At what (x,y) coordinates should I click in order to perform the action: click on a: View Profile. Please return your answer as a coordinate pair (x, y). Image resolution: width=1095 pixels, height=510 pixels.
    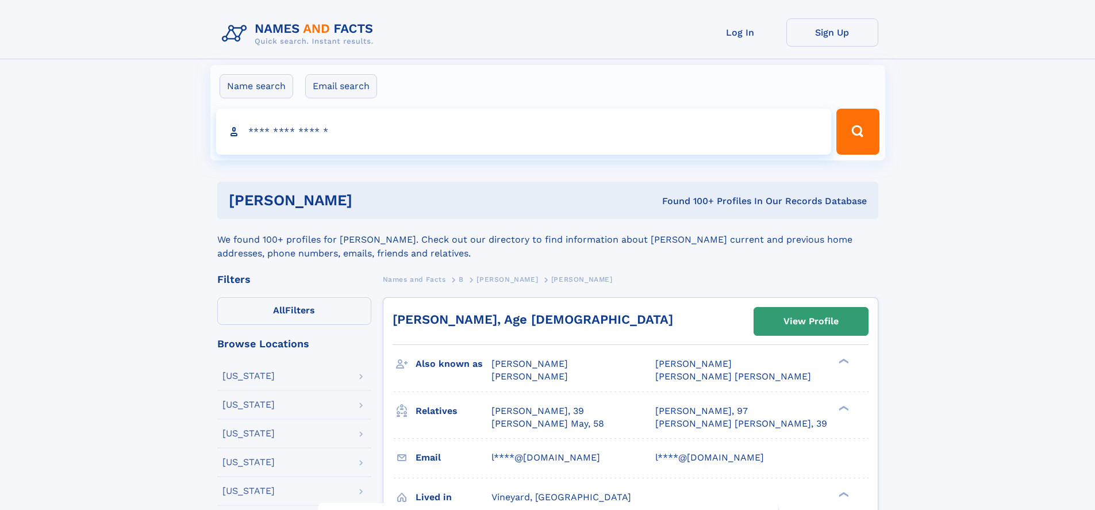
    Looking at the image, I should click on (811, 321).